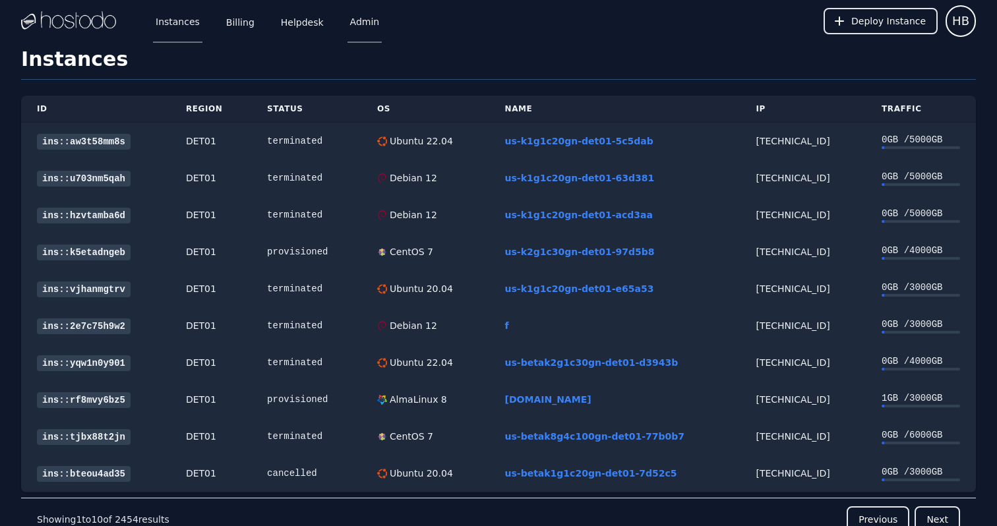  Describe the element at coordinates (499, 63) in the screenshot. I see `h1: Instances` at that location.